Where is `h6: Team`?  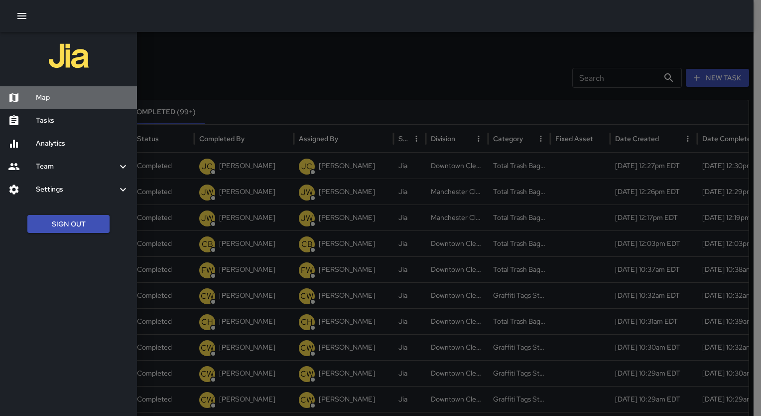 h6: Team is located at coordinates (76, 166).